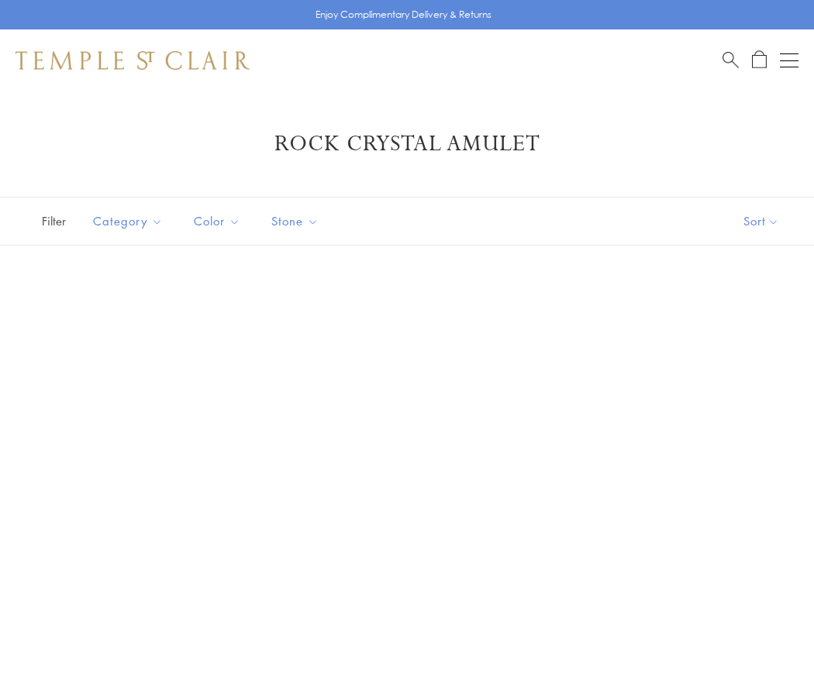 The width and height of the screenshot is (814, 688). What do you see at coordinates (297, 221) in the screenshot?
I see `span: Stone` at bounding box center [297, 221].